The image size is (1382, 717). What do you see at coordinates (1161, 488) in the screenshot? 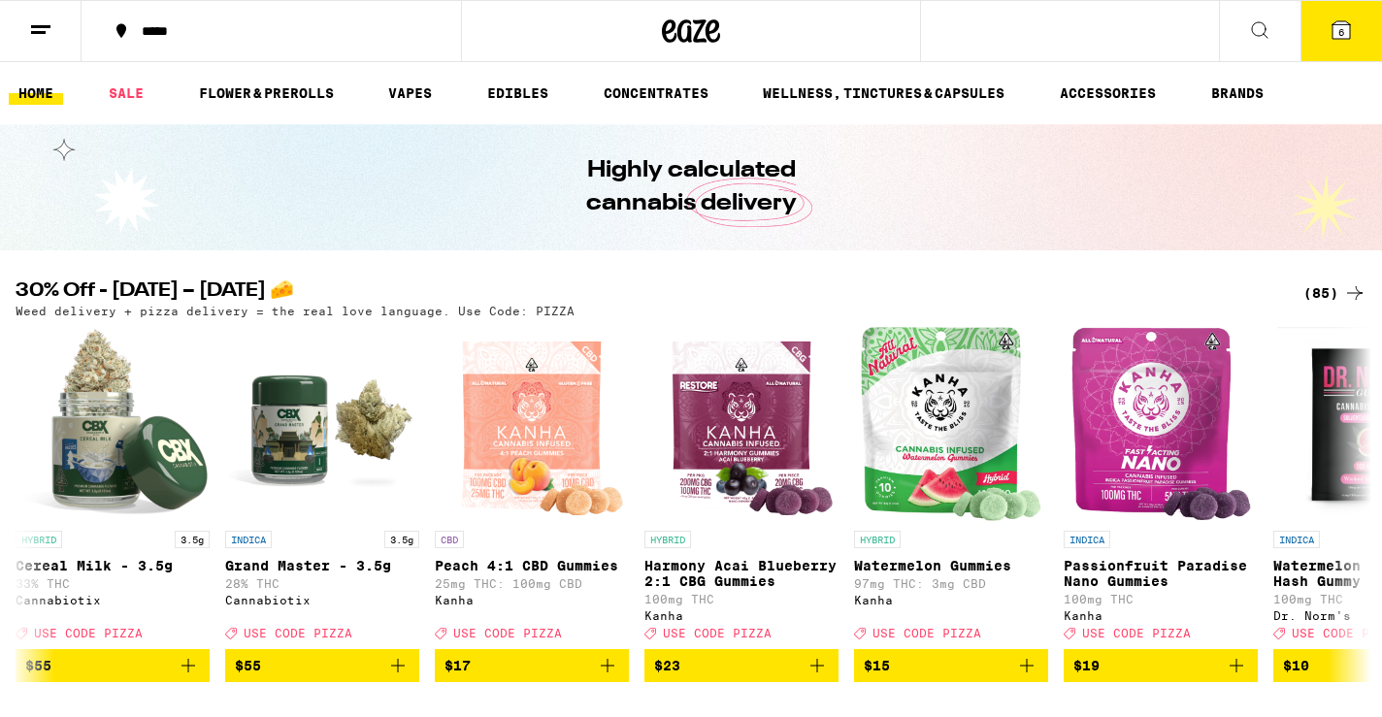
I see `a: Open page for Passionfruit Paradise Nano Gummies from Kanha` at bounding box center [1161, 488].